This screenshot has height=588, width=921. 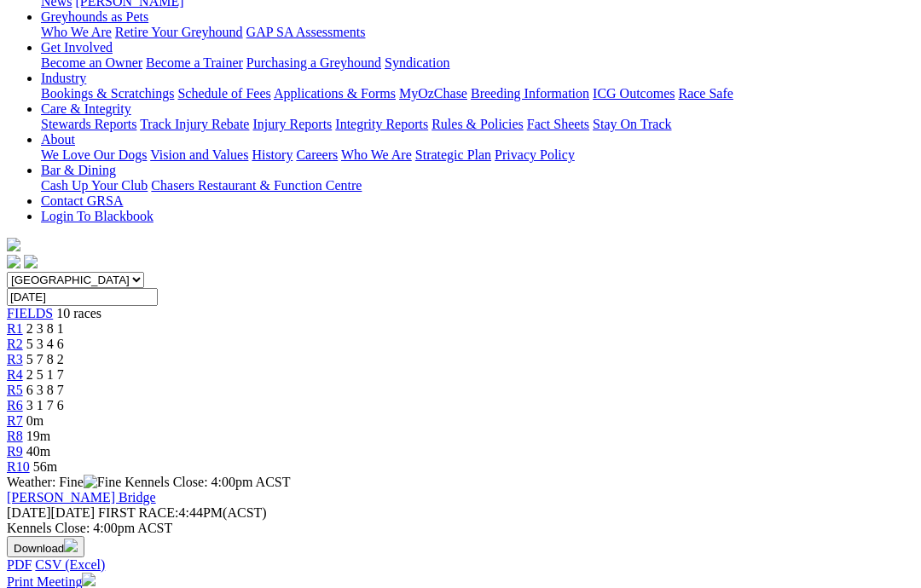 What do you see at coordinates (306, 32) in the screenshot?
I see `a: GAP SA Assessments` at bounding box center [306, 32].